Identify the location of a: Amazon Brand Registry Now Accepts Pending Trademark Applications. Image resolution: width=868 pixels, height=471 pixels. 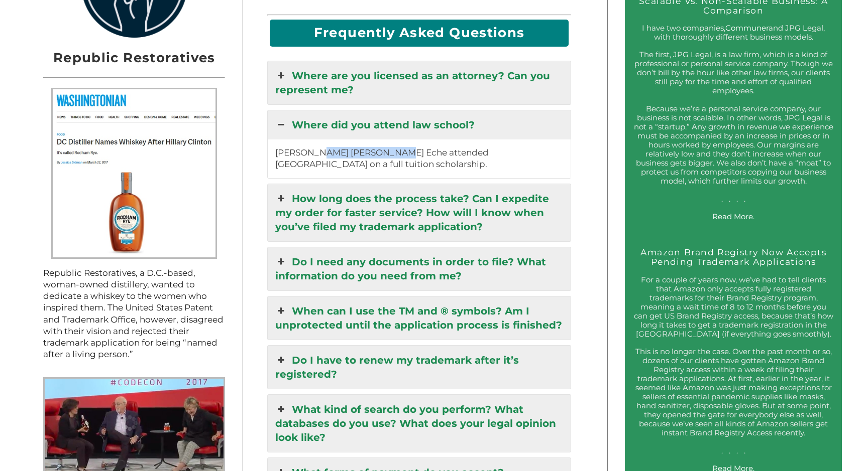
(733, 257).